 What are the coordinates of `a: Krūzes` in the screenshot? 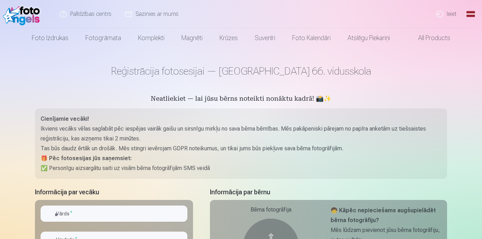 It's located at (229, 38).